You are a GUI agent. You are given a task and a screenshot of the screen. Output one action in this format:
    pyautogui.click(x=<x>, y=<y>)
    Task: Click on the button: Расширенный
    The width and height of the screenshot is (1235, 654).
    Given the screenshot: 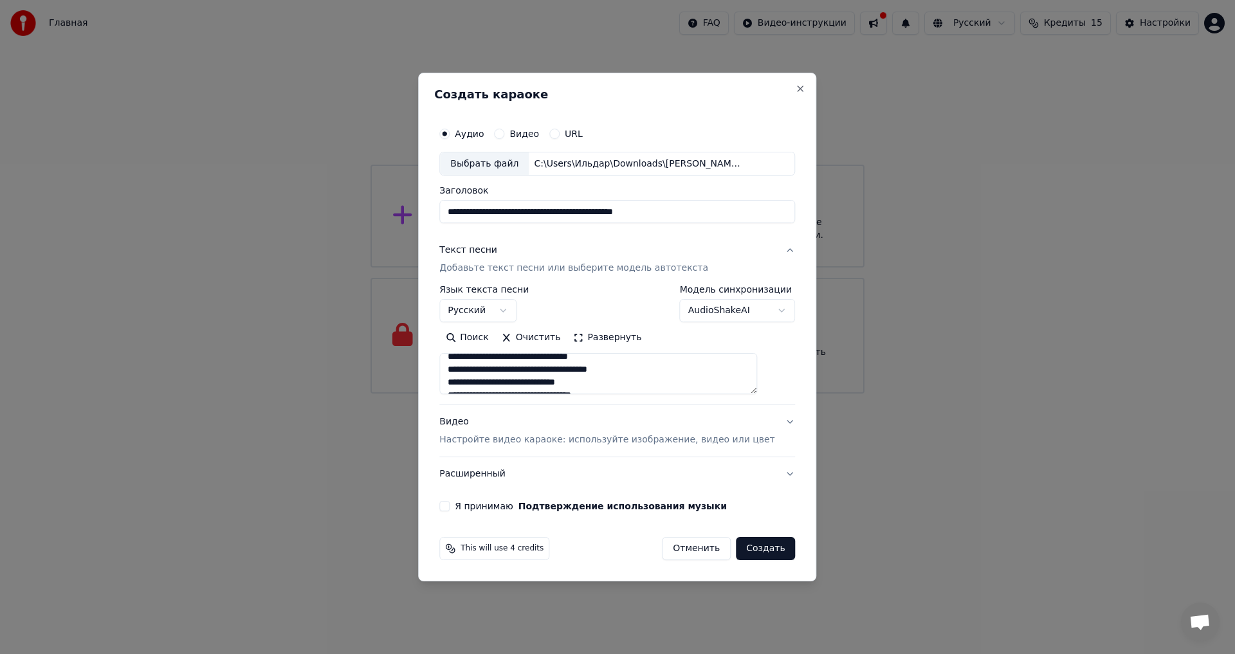 What is the action you would take?
    pyautogui.click(x=617, y=474)
    